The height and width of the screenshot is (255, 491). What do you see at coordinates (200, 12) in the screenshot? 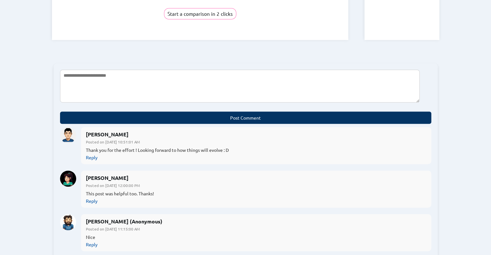
I see `a: Start a comparison in 2 clicks` at bounding box center [200, 12].